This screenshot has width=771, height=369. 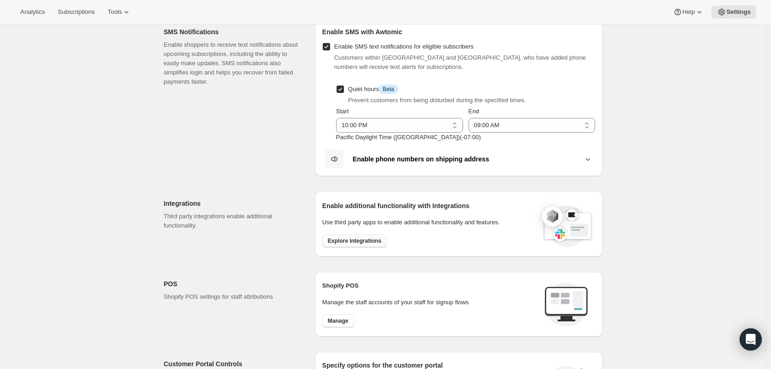 I want to click on span: Tools, so click(x=115, y=12).